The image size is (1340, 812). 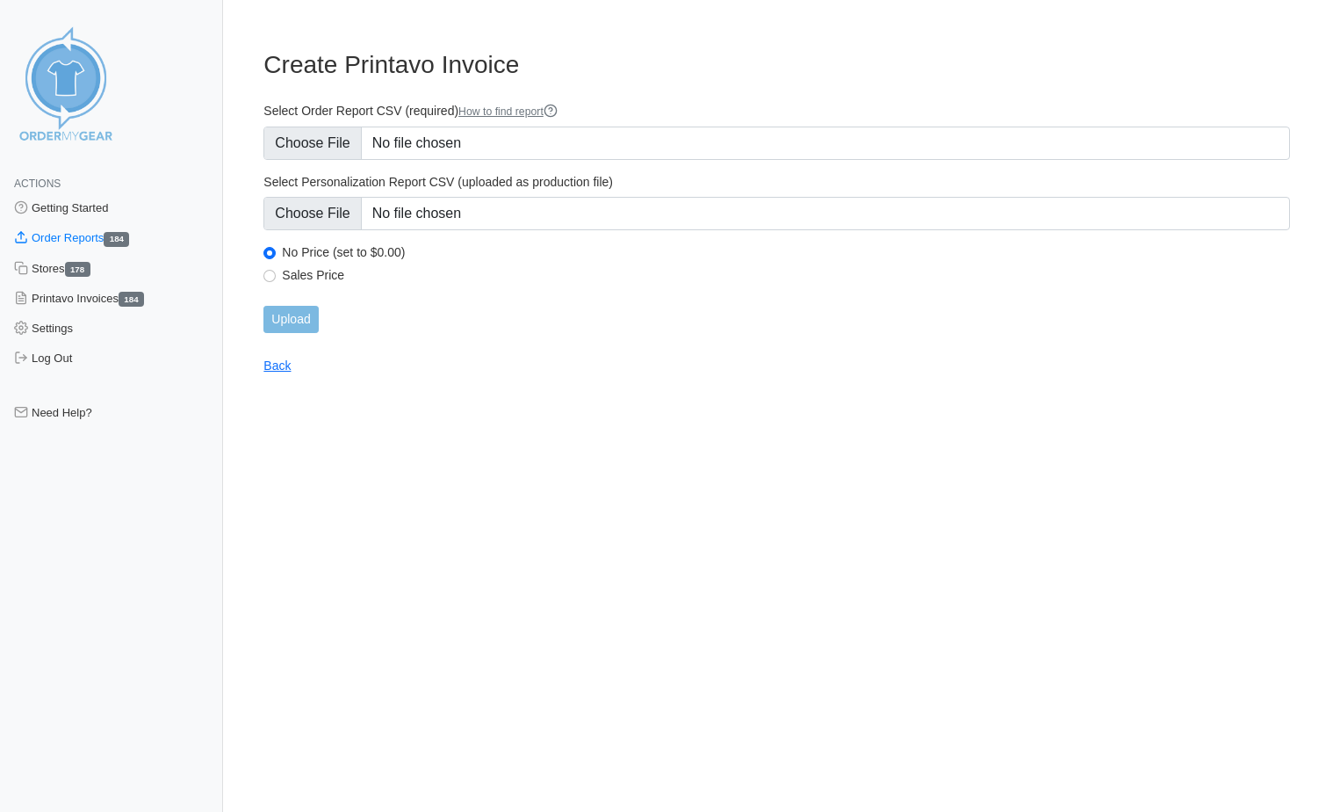 I want to click on label: No Price (set to $0.00), so click(x=786, y=252).